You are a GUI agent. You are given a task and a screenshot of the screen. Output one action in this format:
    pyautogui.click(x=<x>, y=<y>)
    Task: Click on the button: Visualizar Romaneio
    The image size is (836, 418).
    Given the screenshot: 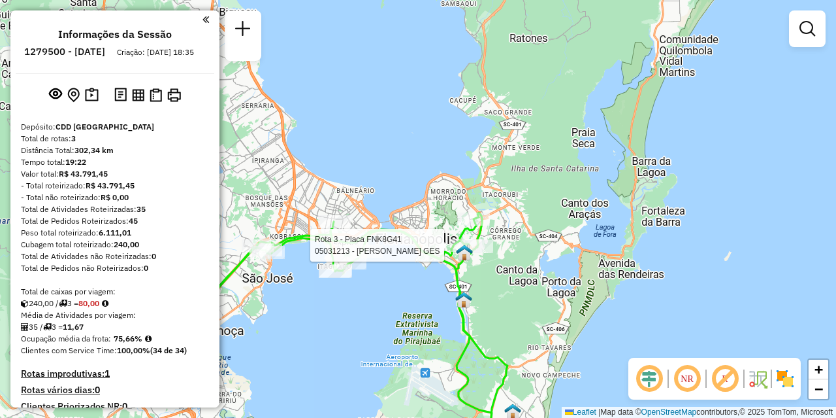 What is the action you would take?
    pyautogui.click(x=156, y=95)
    